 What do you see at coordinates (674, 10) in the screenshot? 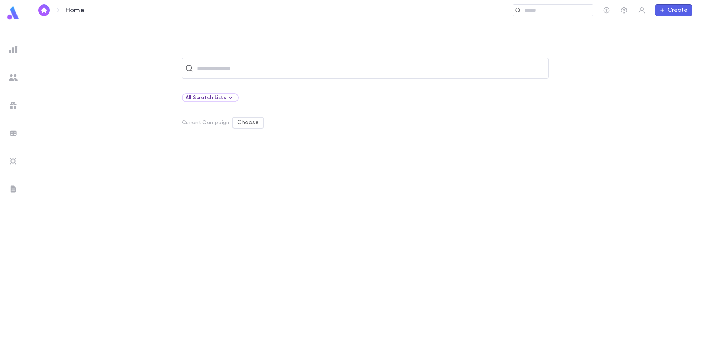
I see `button: Create` at bounding box center [674, 10].